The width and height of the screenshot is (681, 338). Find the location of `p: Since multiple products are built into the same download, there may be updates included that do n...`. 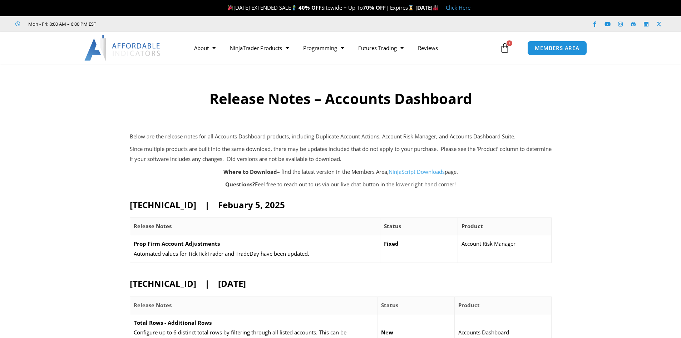

p: Since multiple products are built into the same download, there may be updates included that do n... is located at coordinates (341, 154).